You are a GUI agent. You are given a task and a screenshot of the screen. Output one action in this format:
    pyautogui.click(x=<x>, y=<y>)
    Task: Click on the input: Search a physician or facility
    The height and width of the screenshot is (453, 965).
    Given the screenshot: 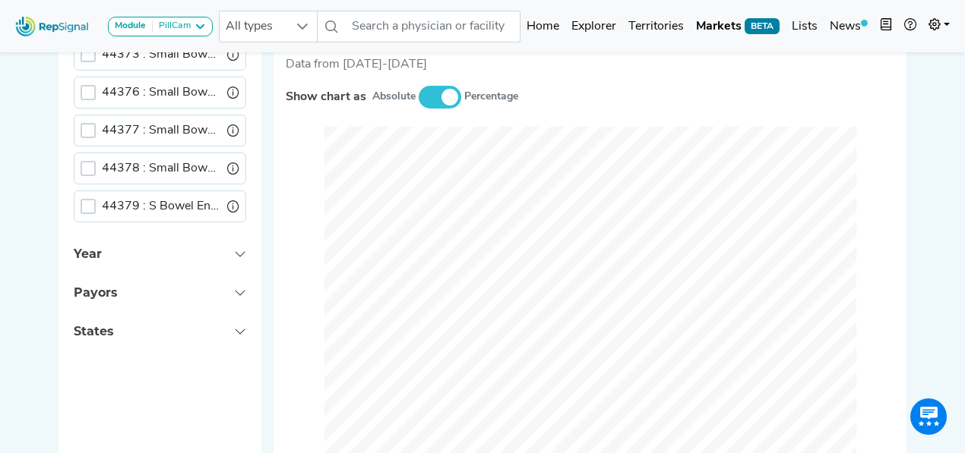 What is the action you would take?
    pyautogui.click(x=433, y=27)
    